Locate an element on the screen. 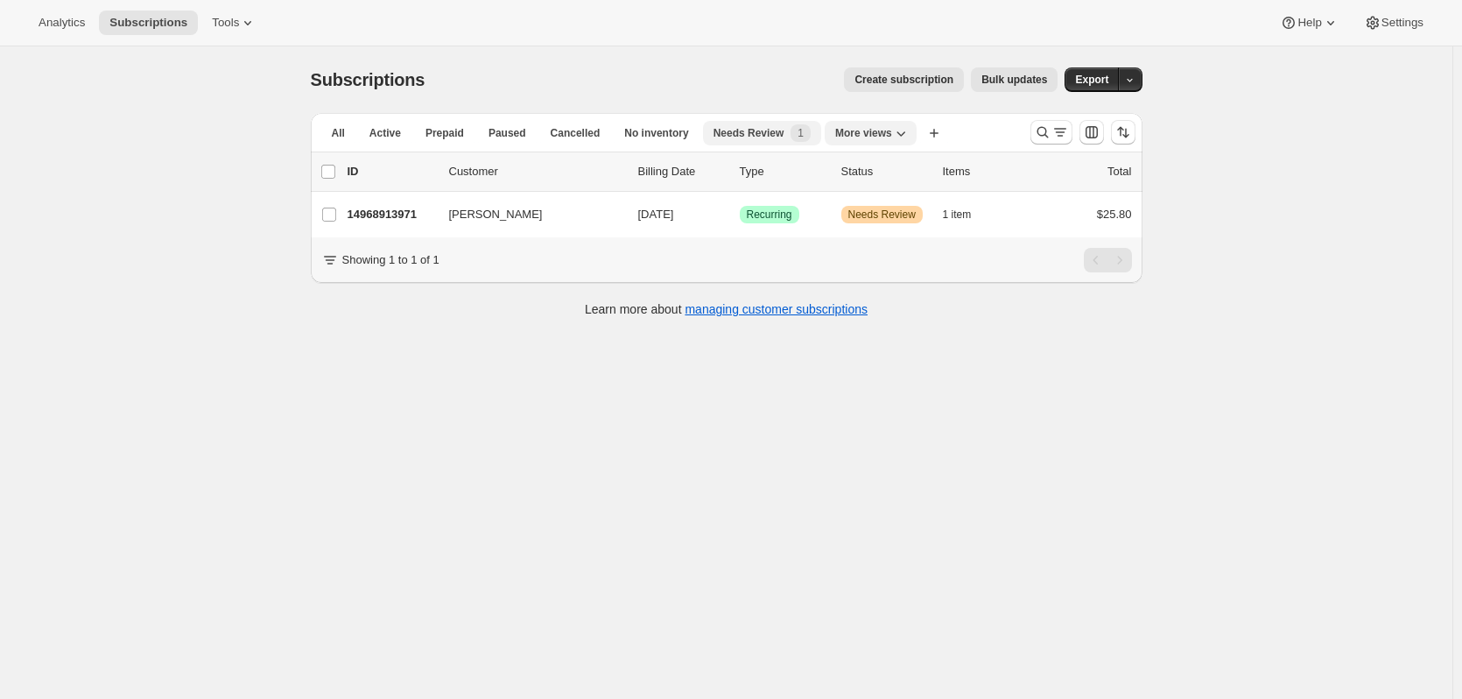 The height and width of the screenshot is (699, 1462). p: Billing Date is located at coordinates (682, 172).